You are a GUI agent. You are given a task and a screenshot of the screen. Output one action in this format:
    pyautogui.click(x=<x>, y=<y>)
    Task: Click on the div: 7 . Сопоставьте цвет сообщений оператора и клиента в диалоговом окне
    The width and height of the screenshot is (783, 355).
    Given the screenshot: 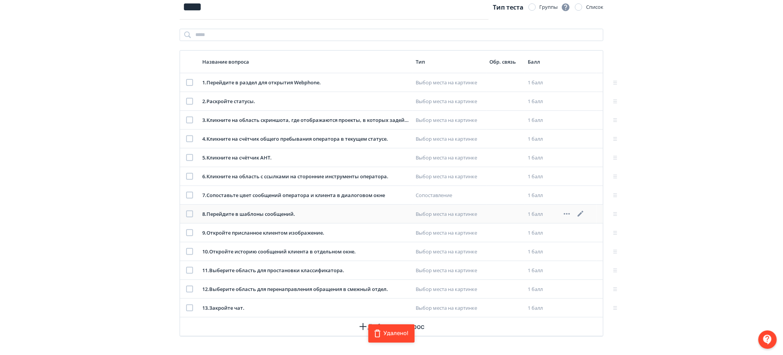 What is the action you would take?
    pyautogui.click(x=306, y=196)
    